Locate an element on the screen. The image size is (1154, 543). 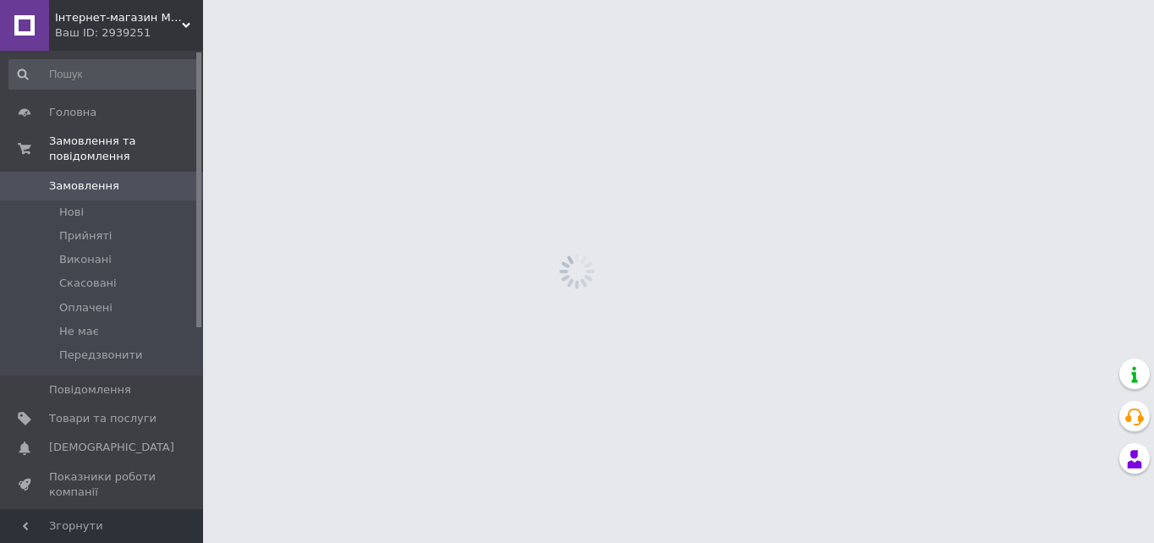
div: Ваш ID: 2939251 is located at coordinates (129, 33).